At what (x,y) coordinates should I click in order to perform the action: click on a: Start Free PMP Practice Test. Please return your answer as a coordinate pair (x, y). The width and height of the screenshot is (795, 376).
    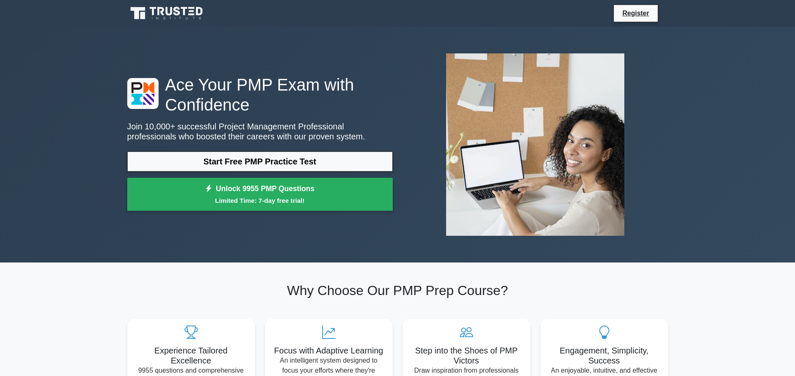
    Looking at the image, I should click on (260, 162).